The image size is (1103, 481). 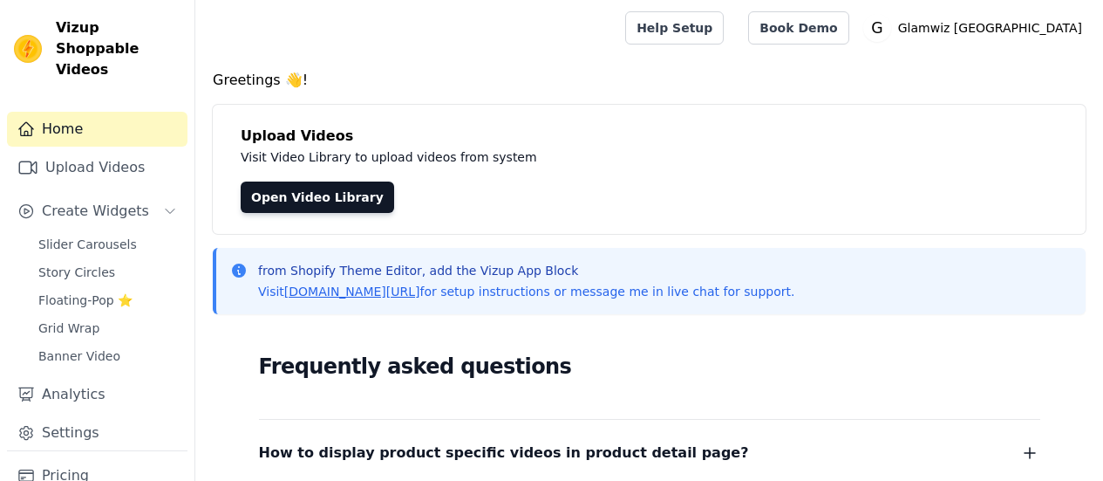 I want to click on span: Slider Carousels, so click(x=87, y=244).